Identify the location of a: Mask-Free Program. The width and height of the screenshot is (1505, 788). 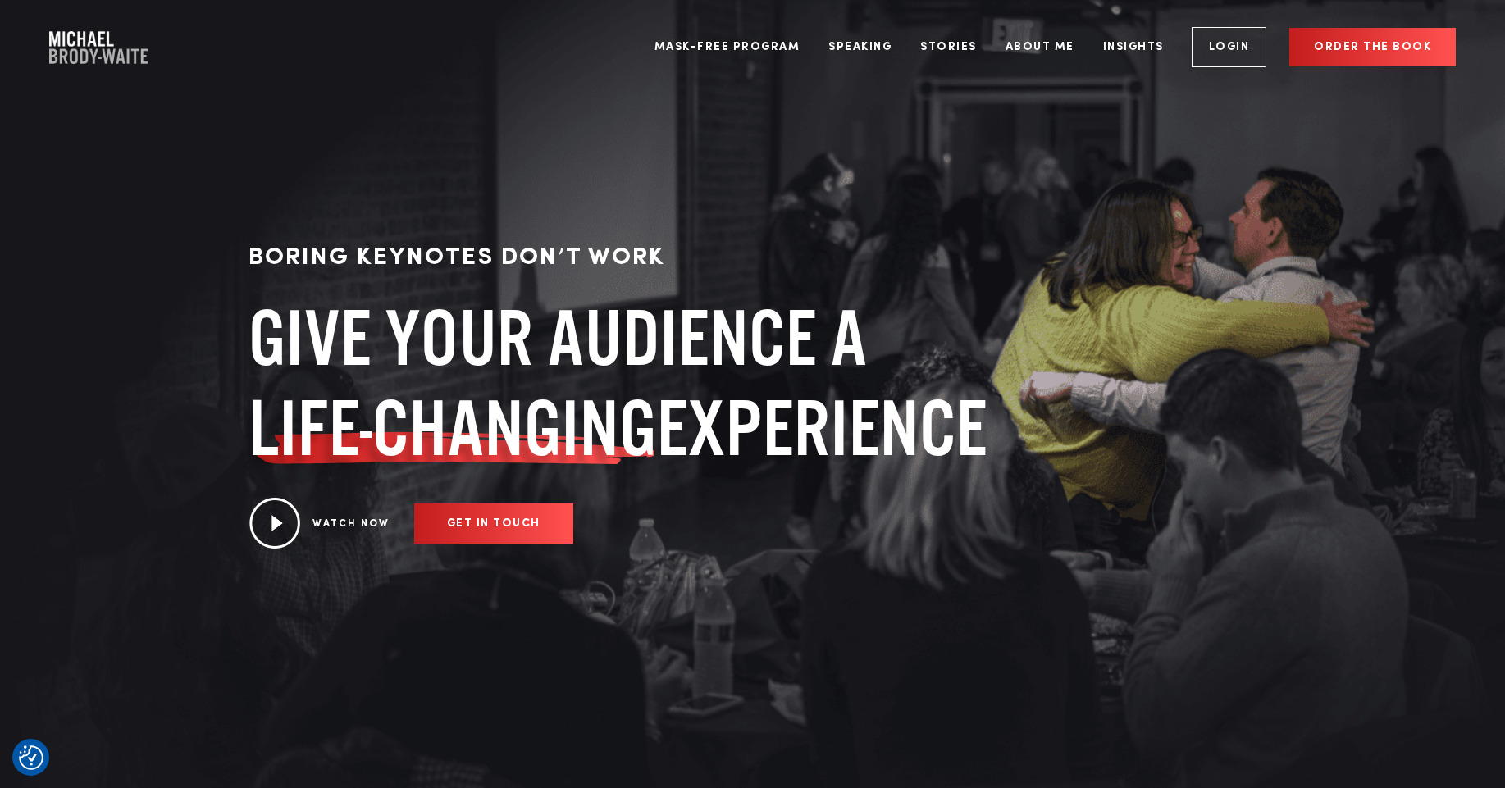
(728, 47).